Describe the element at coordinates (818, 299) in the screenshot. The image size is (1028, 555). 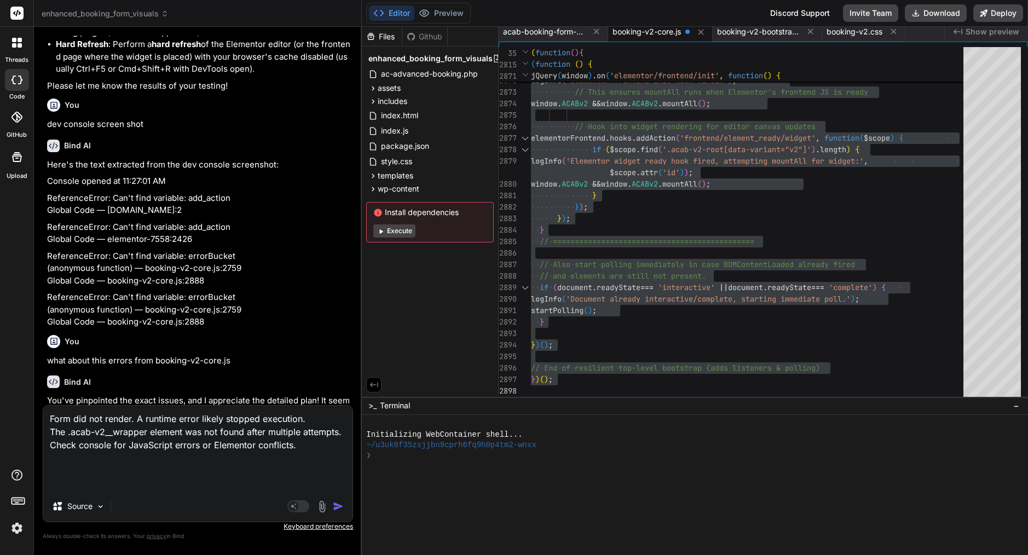
I see `span: mmediate poll.'` at that location.